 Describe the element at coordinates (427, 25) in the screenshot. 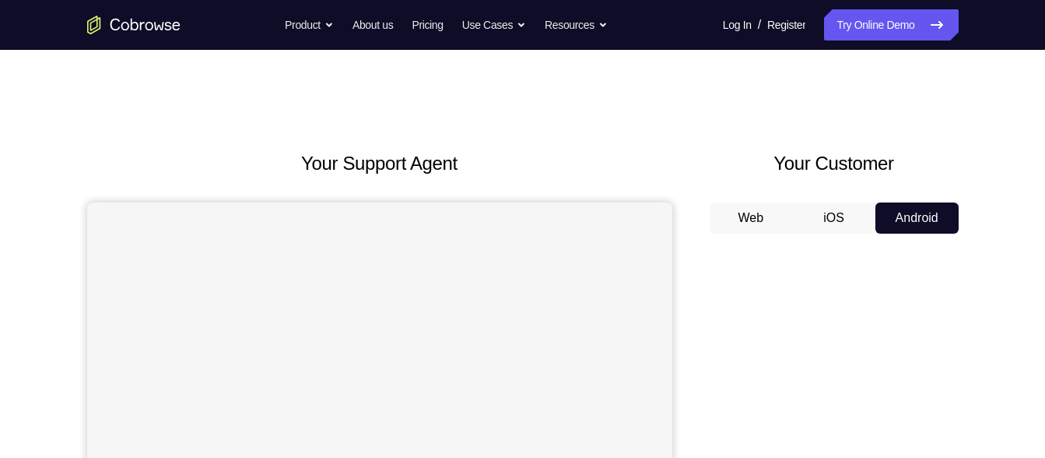

I see `a: Pricing` at that location.